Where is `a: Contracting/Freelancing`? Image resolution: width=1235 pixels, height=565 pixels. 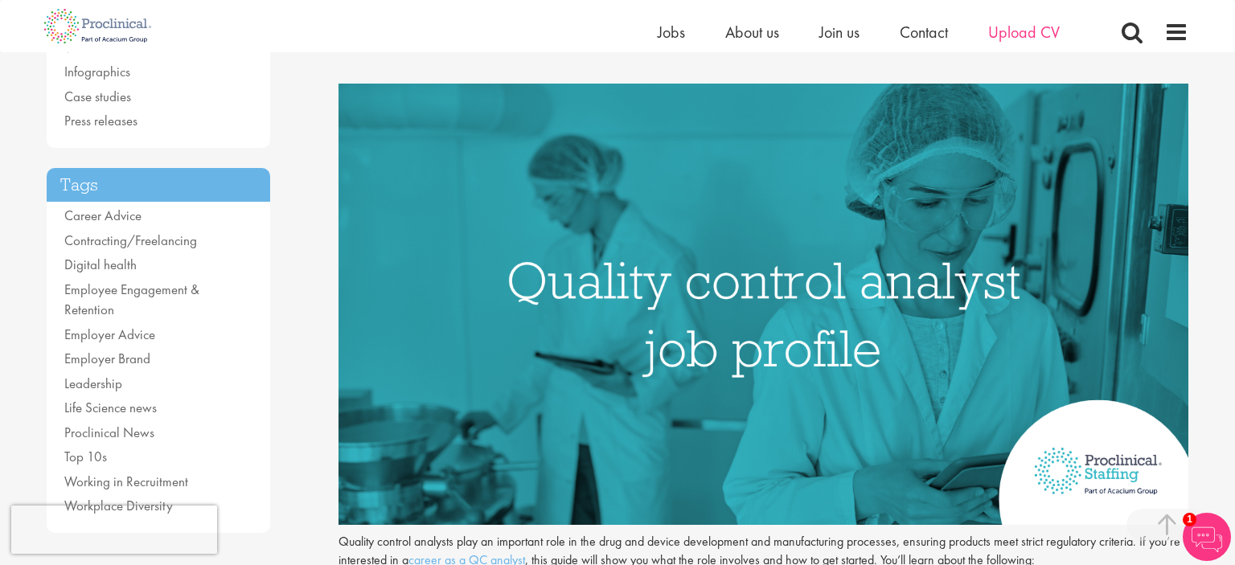
a: Contracting/Freelancing is located at coordinates (130, 240).